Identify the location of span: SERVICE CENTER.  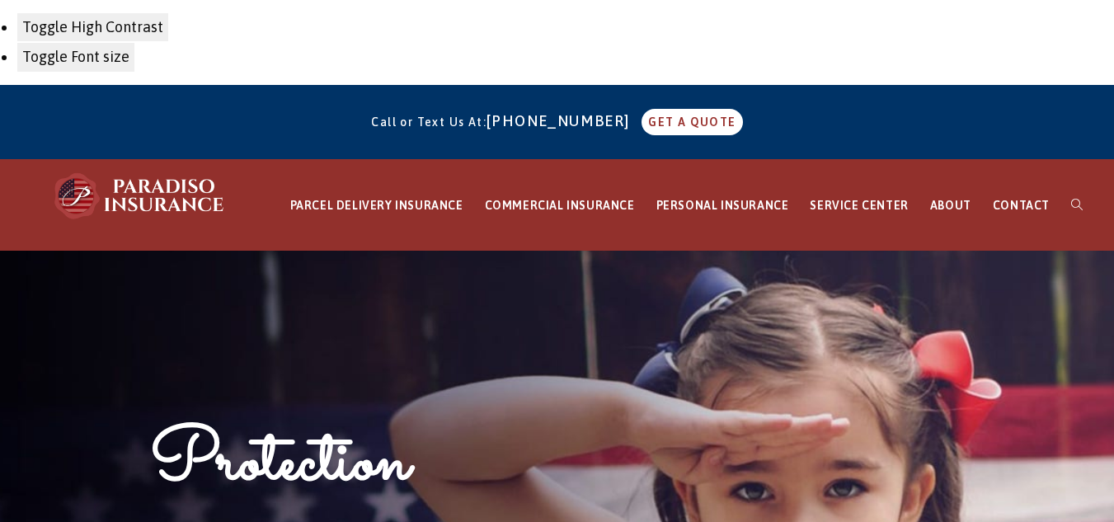
(858, 205).